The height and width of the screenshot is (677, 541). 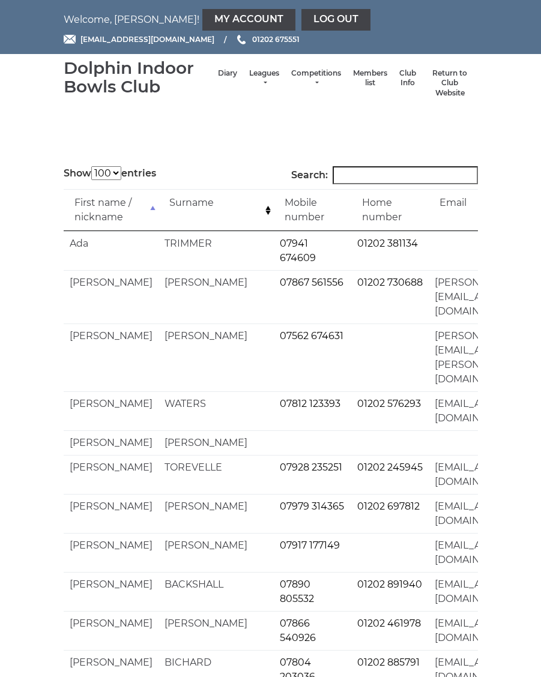 What do you see at coordinates (387, 243) in the screenshot?
I see `a: 01202 381134` at bounding box center [387, 243].